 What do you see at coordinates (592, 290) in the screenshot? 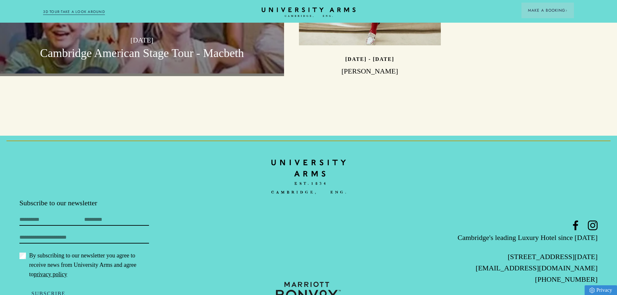
I see `img: Privacy` at bounding box center [592, 290].